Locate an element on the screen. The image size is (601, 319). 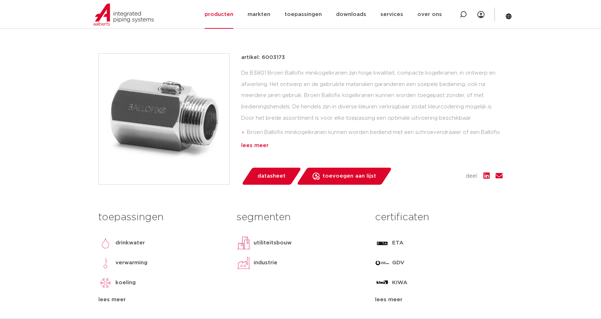
img: ETA is located at coordinates (382, 243).